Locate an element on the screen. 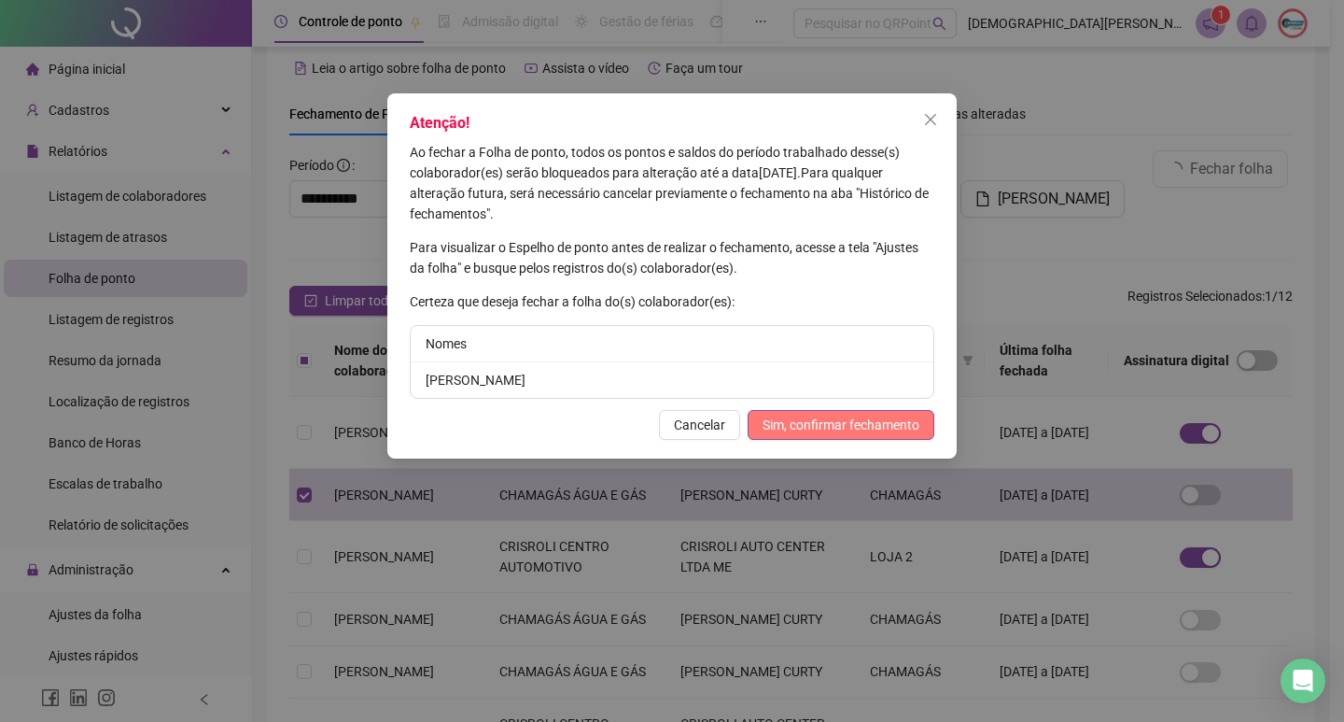 This screenshot has width=1344, height=722. button: Cancelar is located at coordinates (699, 425).